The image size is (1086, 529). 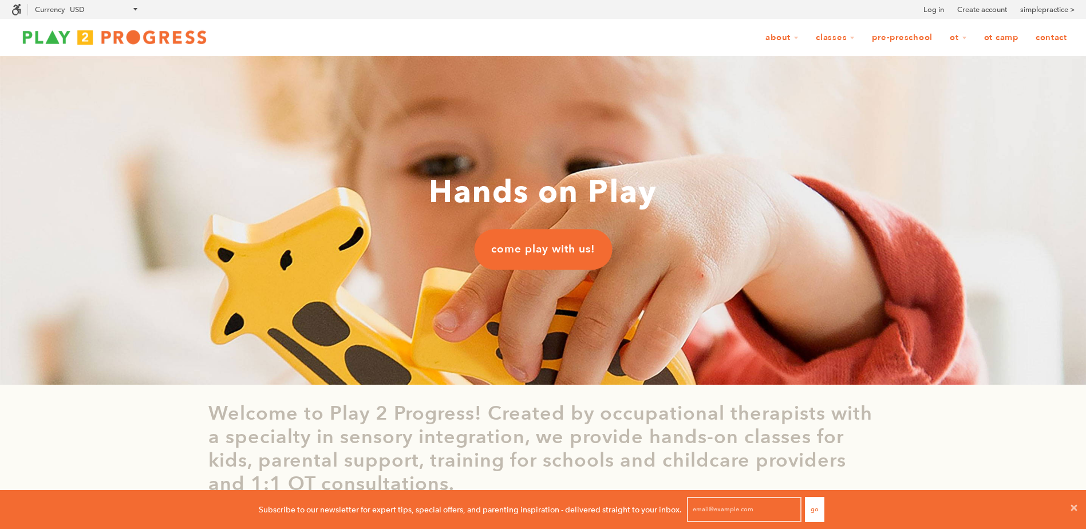 What do you see at coordinates (782, 38) in the screenshot?
I see `a: About` at bounding box center [782, 38].